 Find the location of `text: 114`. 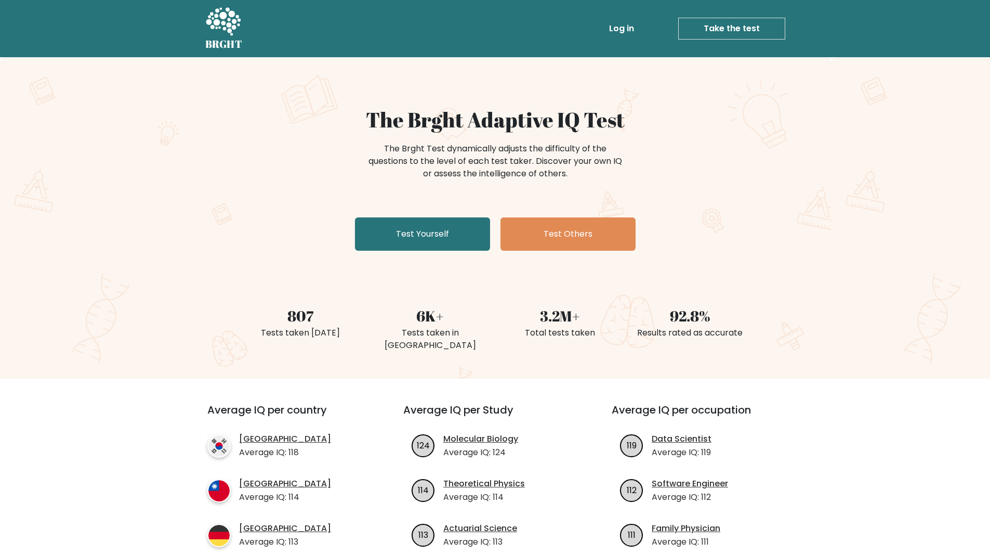

text: 114 is located at coordinates (423, 489).